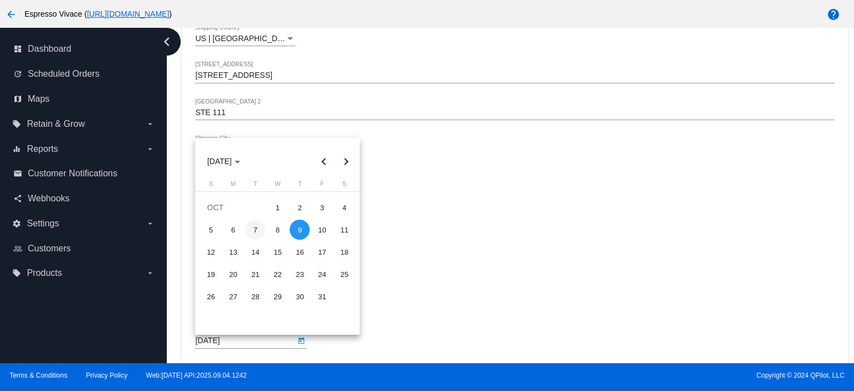  What do you see at coordinates (255, 274) in the screenshot?
I see `td: October 21, 2025` at bounding box center [255, 274].